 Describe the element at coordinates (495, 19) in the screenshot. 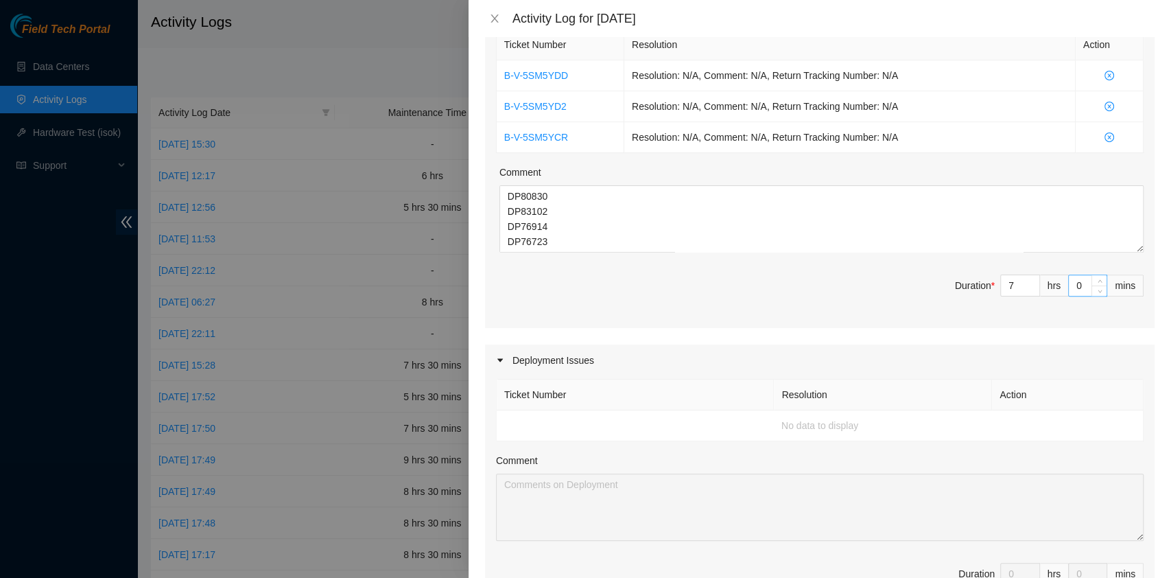

I see `span: close` at that location.